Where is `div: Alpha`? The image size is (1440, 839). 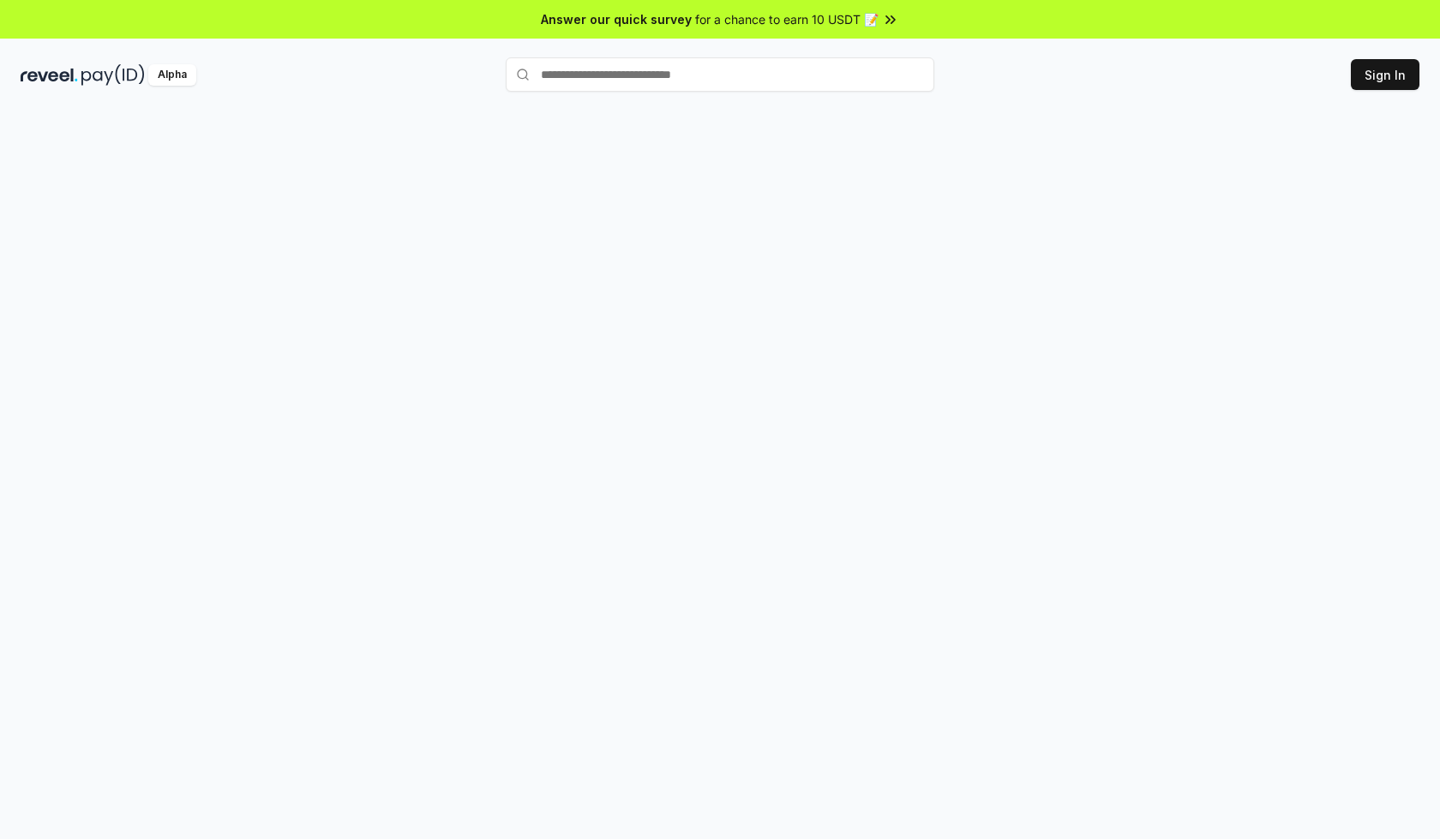
div: Alpha is located at coordinates (172, 75).